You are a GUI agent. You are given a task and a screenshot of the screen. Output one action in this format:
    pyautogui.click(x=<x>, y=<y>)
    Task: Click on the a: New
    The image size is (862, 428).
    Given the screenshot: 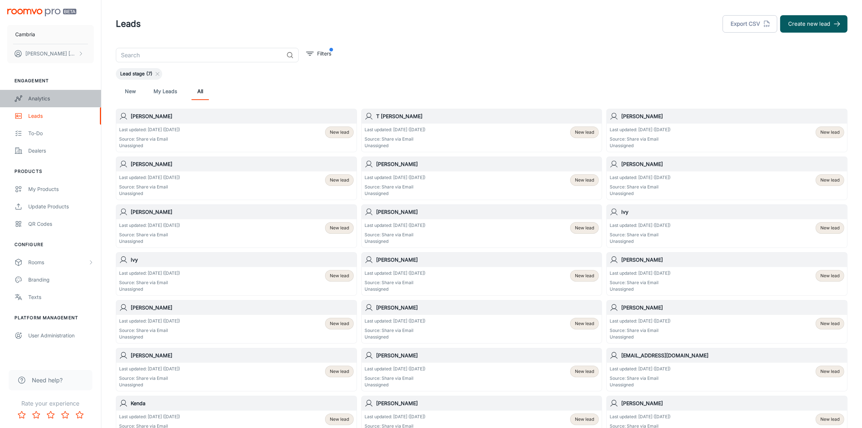 What is the action you would take?
    pyautogui.click(x=130, y=91)
    